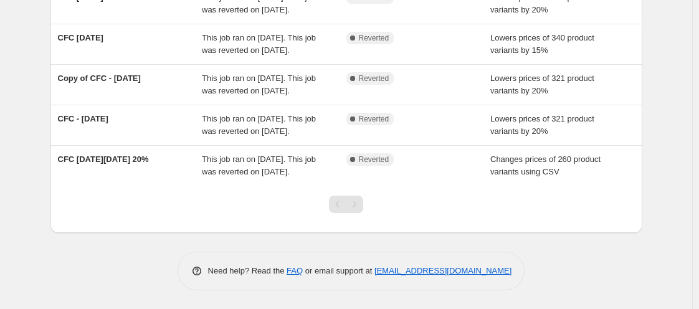 The width and height of the screenshot is (699, 309). Describe the element at coordinates (338, 270) in the screenshot. I see `span: or email support at` at that location.